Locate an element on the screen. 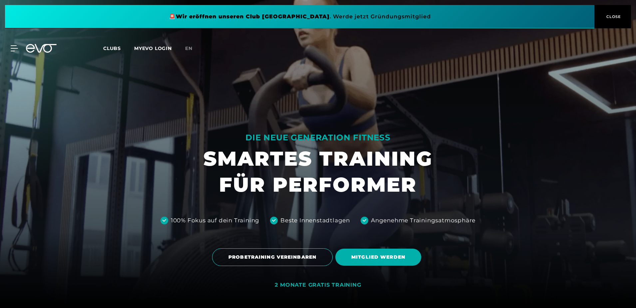 The height and width of the screenshot is (308, 636). a: MYEVO LOGIN is located at coordinates (153, 48).